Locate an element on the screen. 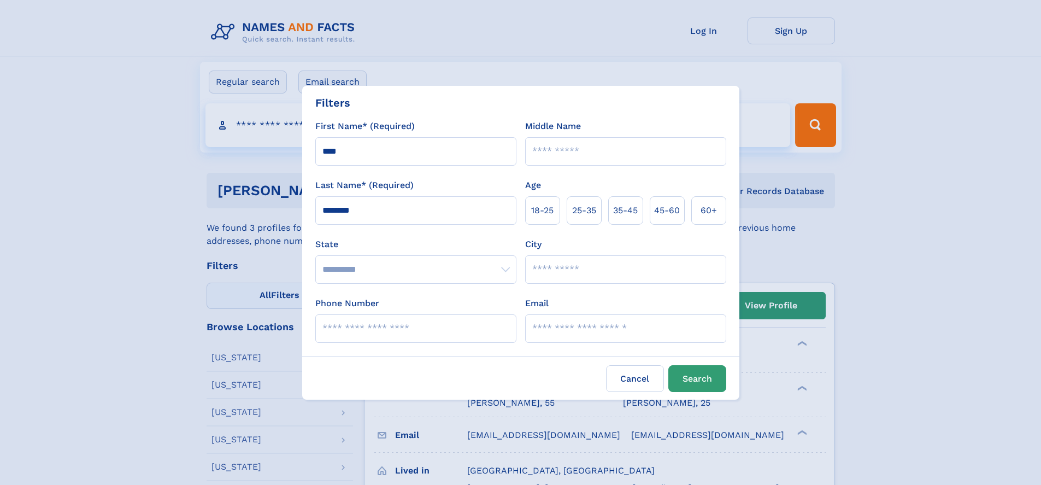 This screenshot has height=485, width=1041. span: 60+ is located at coordinates (709, 210).